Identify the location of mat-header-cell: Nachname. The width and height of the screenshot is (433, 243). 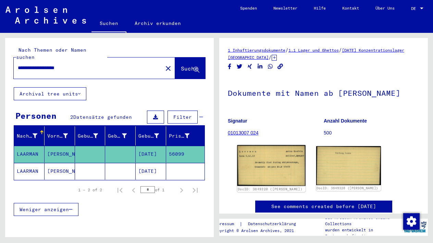
(29, 136).